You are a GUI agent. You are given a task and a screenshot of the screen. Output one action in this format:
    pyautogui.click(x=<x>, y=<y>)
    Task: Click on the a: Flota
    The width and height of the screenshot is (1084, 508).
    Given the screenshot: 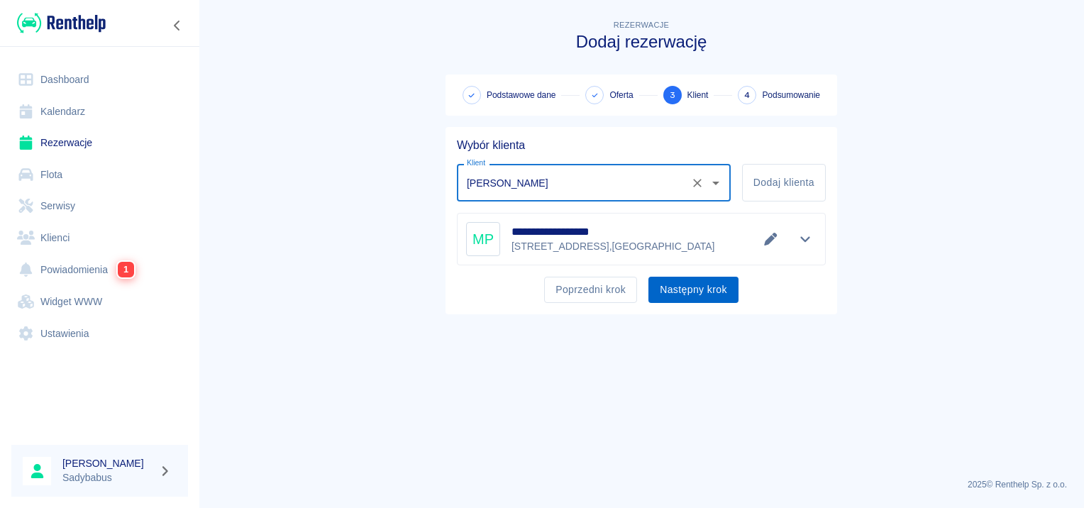 What is the action you would take?
    pyautogui.click(x=99, y=175)
    